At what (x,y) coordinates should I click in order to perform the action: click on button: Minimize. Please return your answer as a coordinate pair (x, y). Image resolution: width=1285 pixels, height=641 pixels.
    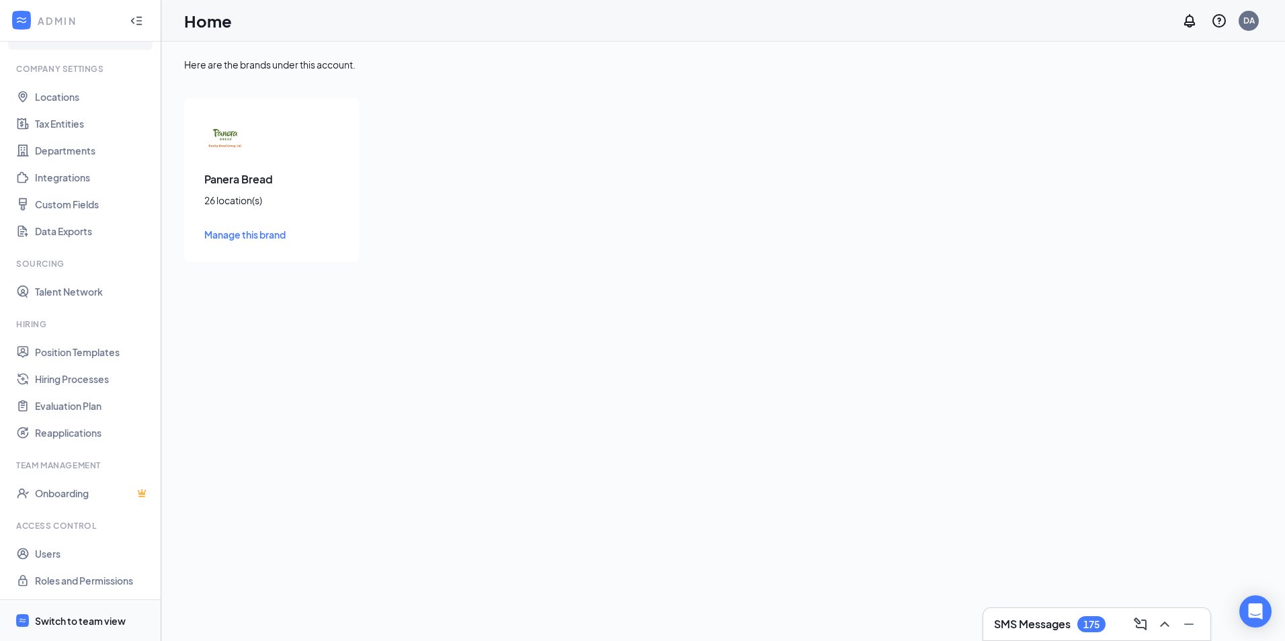
    Looking at the image, I should click on (1189, 624).